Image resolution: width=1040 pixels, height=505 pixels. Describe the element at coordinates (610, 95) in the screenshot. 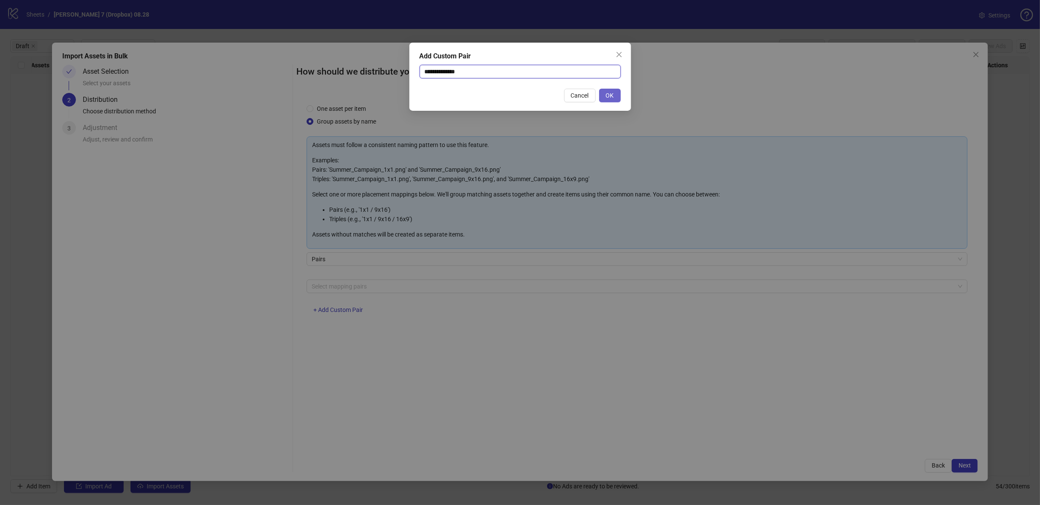

I see `button: OK` at that location.